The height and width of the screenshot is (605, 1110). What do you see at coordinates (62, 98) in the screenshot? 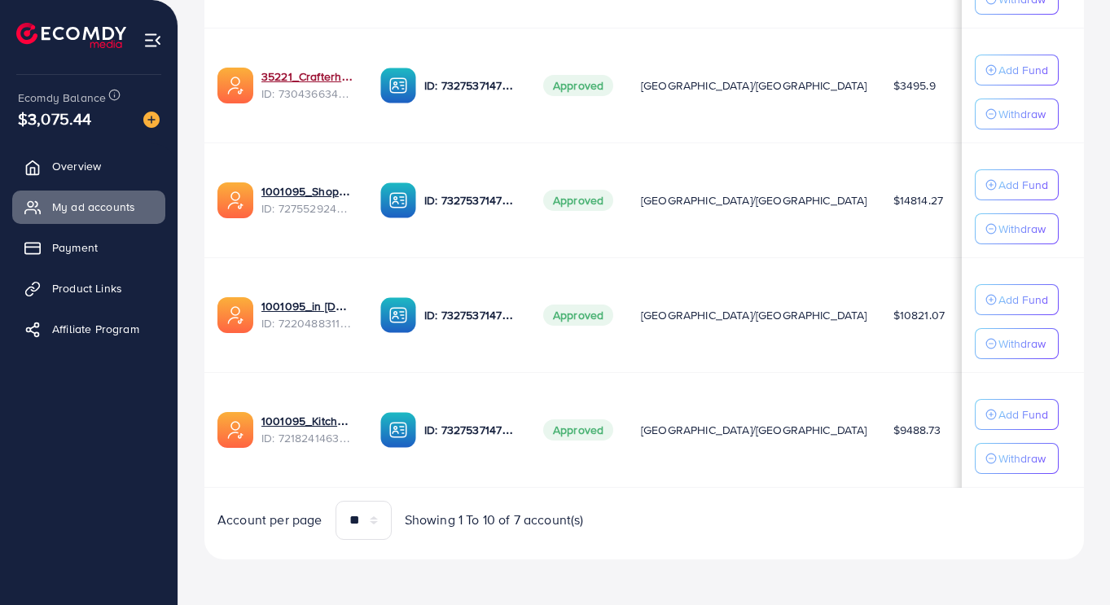
I see `span: Ecomdy Balance` at bounding box center [62, 98].